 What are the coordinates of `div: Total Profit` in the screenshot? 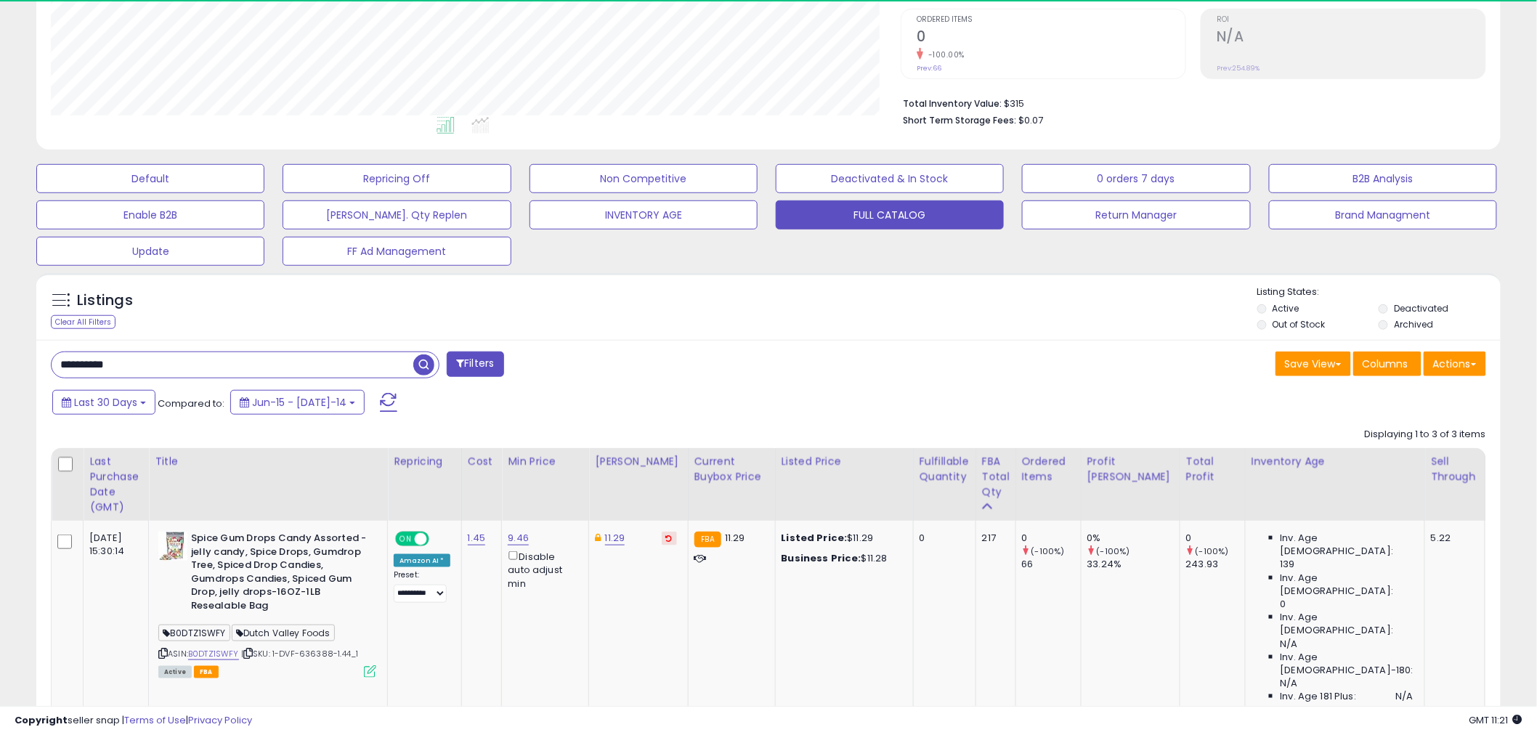 It's located at (1212, 469).